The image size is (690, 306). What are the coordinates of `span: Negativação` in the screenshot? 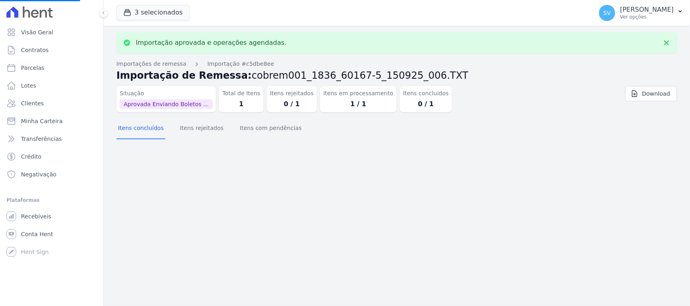 It's located at (39, 175).